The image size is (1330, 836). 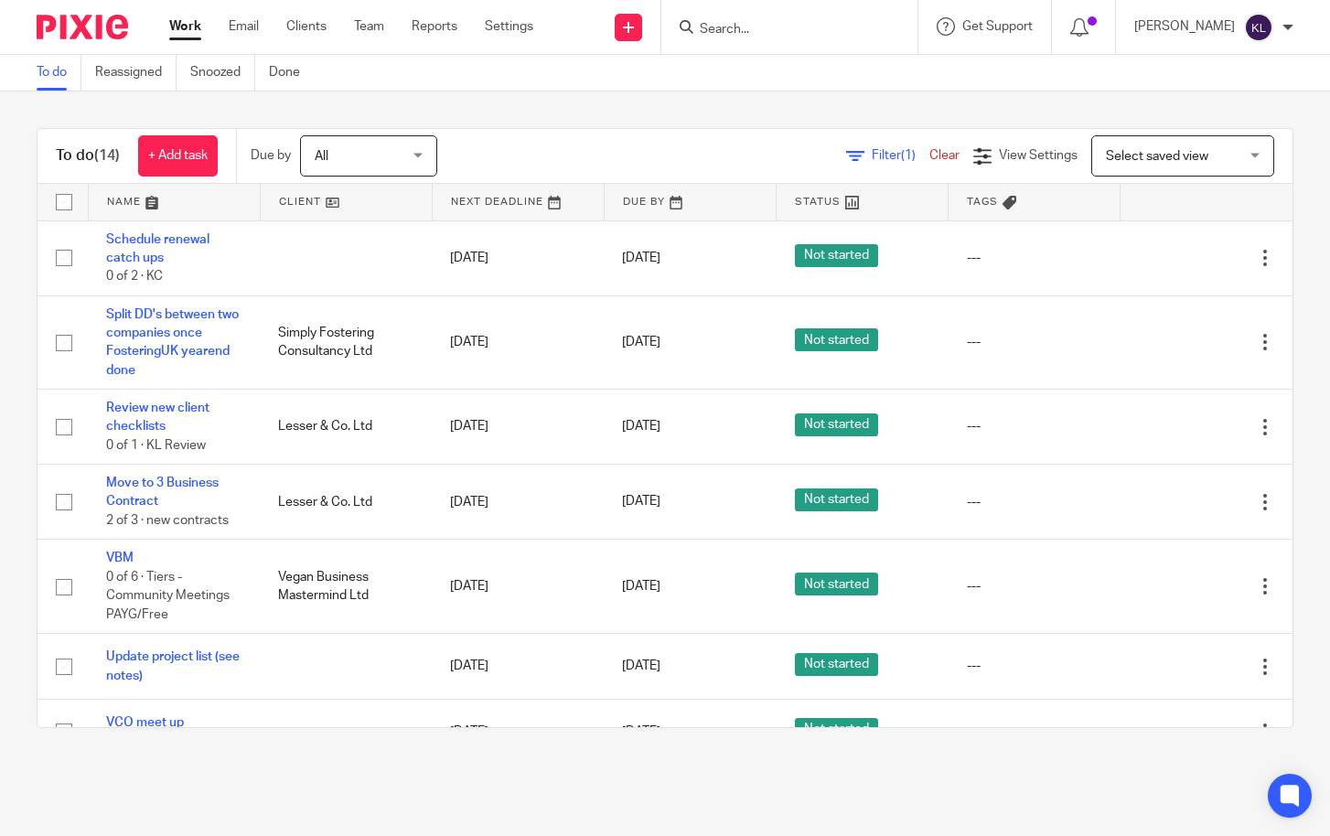 I want to click on img: svg%3E, so click(x=1259, y=27).